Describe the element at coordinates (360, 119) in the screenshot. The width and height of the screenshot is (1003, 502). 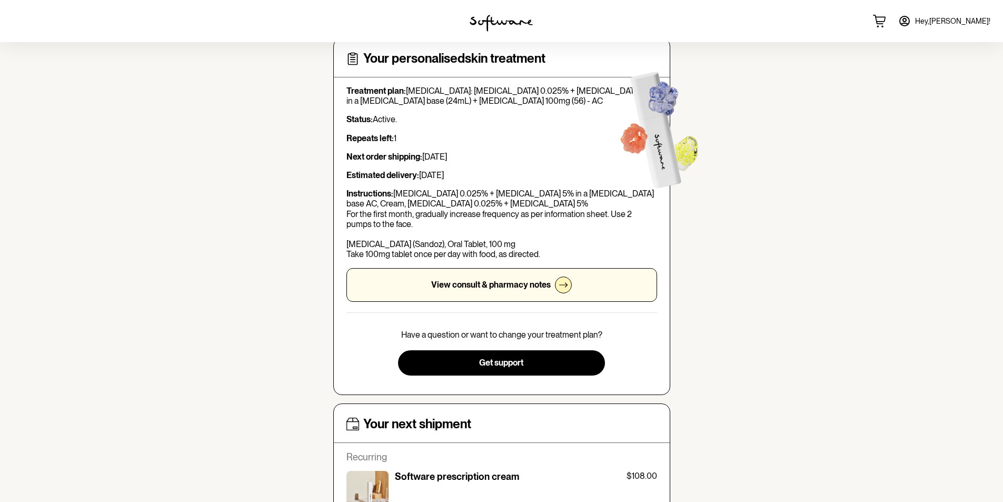
I see `strong: Status:` at that location.